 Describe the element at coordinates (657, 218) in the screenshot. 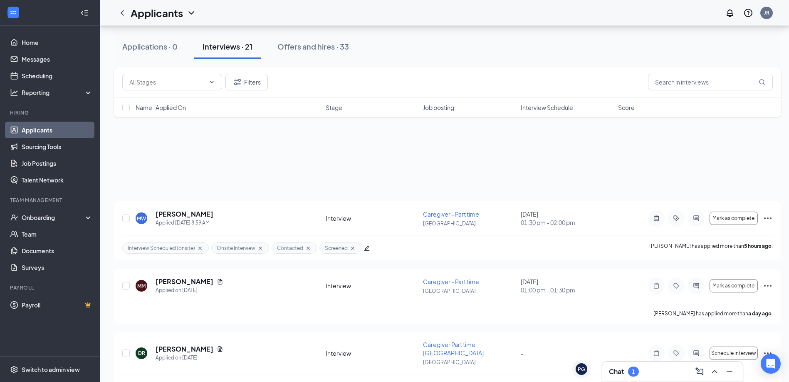

I see `svg: ActiveNote` at that location.